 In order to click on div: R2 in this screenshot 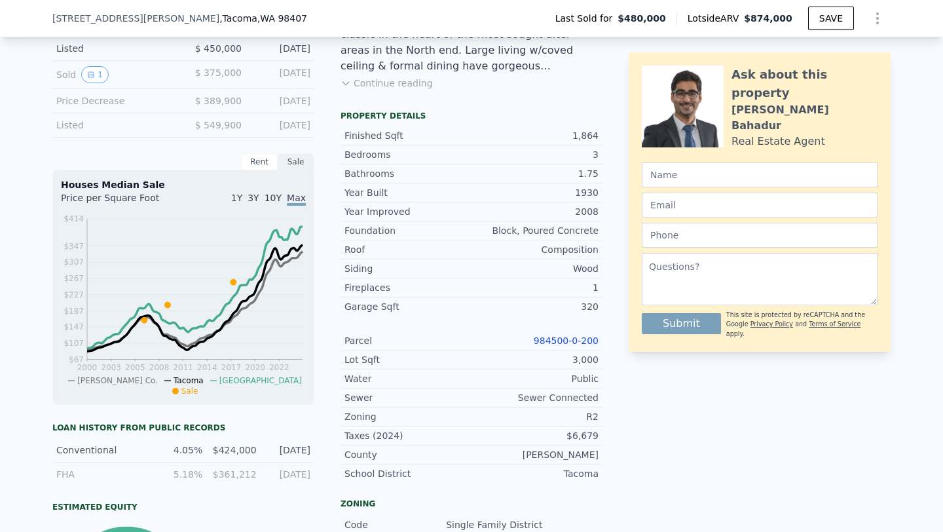, I will do `click(535, 417)`.